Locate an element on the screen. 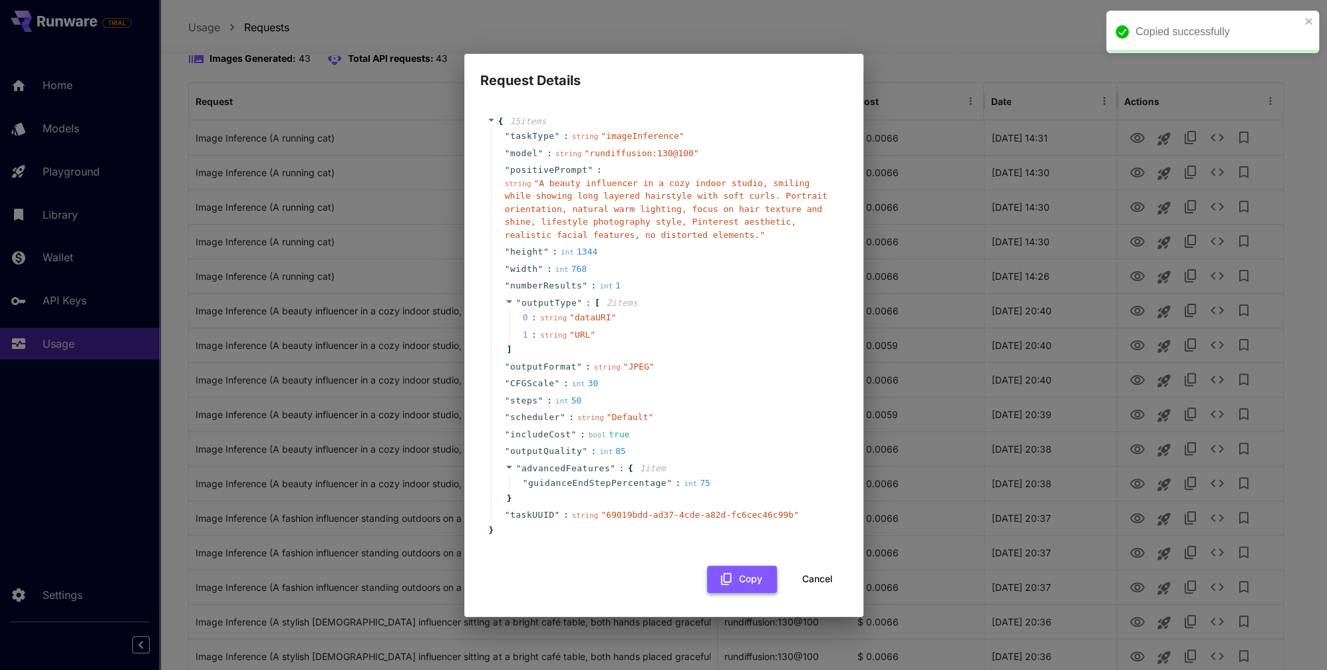  span: " imageInference " is located at coordinates (642, 136).